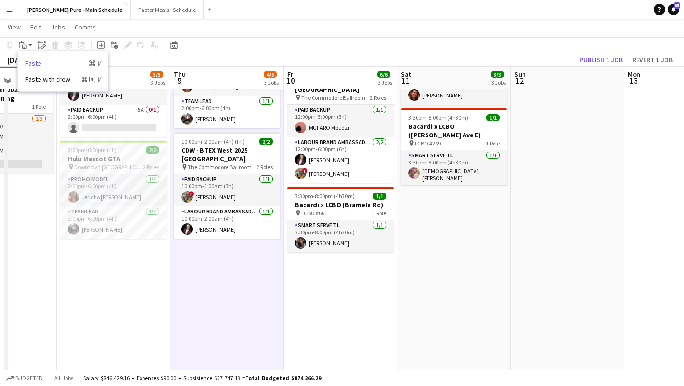 This screenshot has height=386, width=684. What do you see at coordinates (24, 378) in the screenshot?
I see `button: Budgeted` at bounding box center [24, 378].